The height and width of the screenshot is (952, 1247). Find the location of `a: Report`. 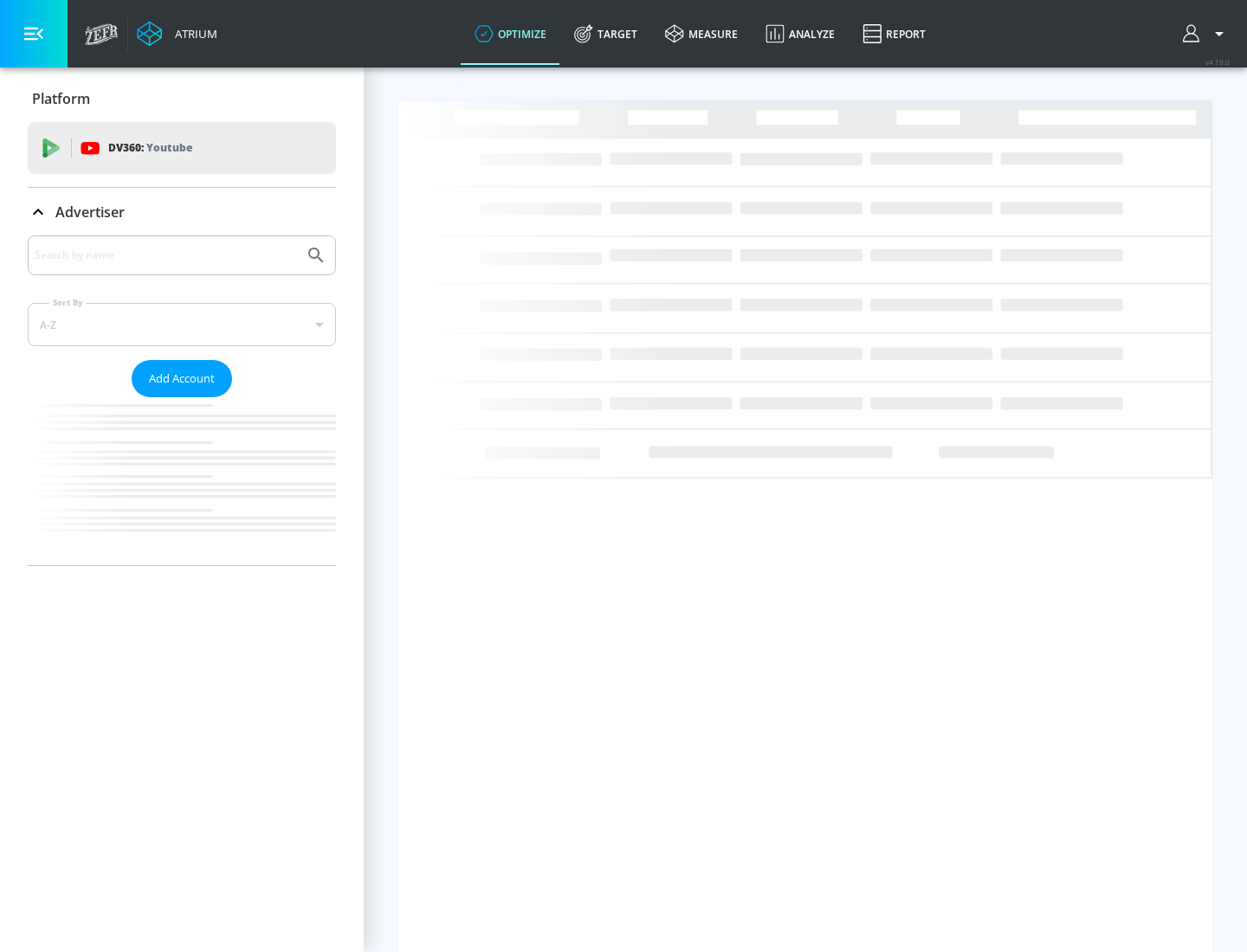

a: Report is located at coordinates (893, 34).